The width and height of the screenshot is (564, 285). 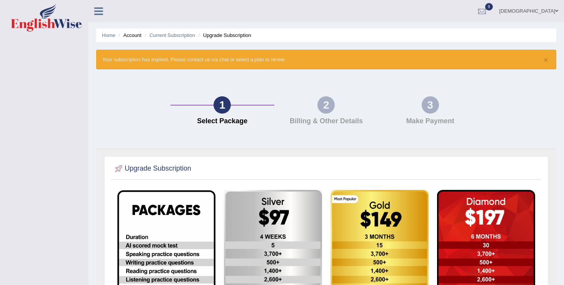 I want to click on h4: Billing & Other Details, so click(x=326, y=121).